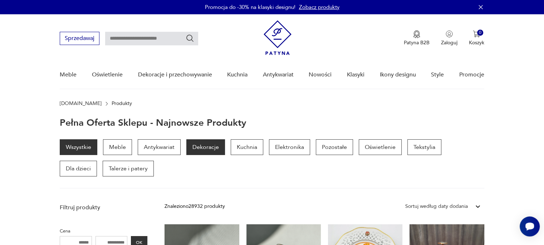  Describe the element at coordinates (476, 38) in the screenshot. I see `button: 0Koszyk` at that location.